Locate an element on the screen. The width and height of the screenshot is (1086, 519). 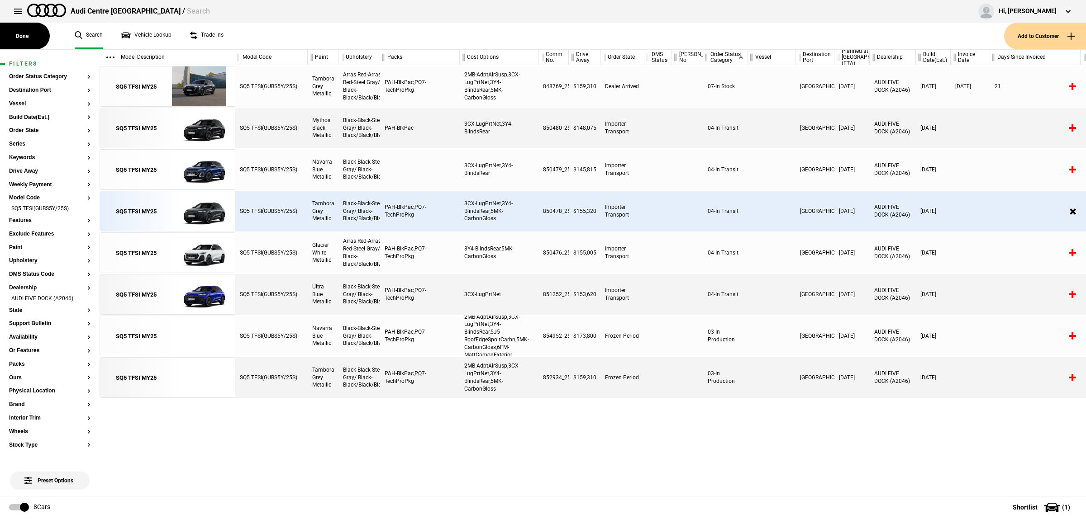
section: State is located at coordinates (50, 314).